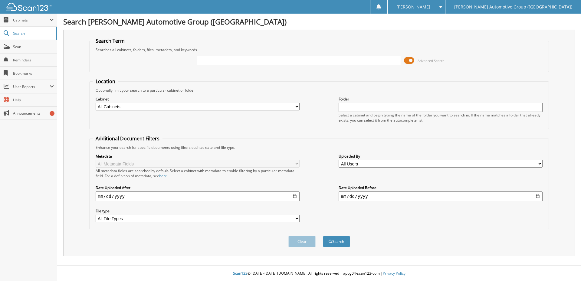 This screenshot has height=281, width=581. I want to click on label: Cabinet, so click(198, 99).